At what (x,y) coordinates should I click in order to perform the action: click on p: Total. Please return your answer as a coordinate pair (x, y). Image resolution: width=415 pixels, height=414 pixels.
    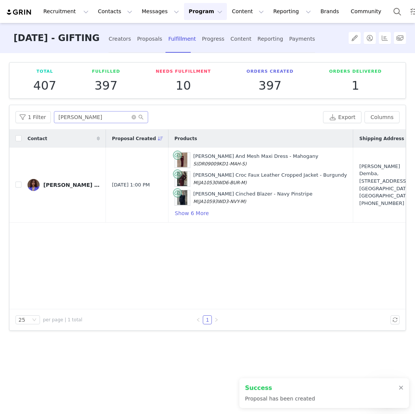
    Looking at the image, I should click on (44, 72).